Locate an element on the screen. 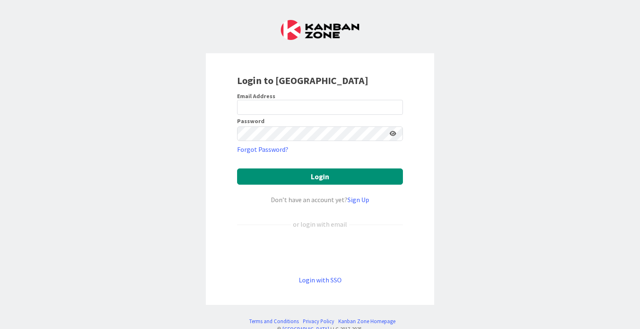 This screenshot has width=640, height=329. a: Forgot Password? is located at coordinates (262, 150).